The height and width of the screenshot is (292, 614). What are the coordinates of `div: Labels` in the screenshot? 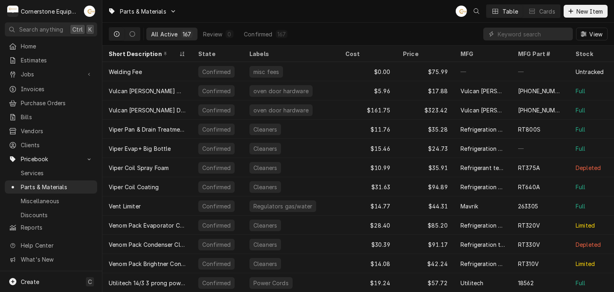 It's located at (291, 54).